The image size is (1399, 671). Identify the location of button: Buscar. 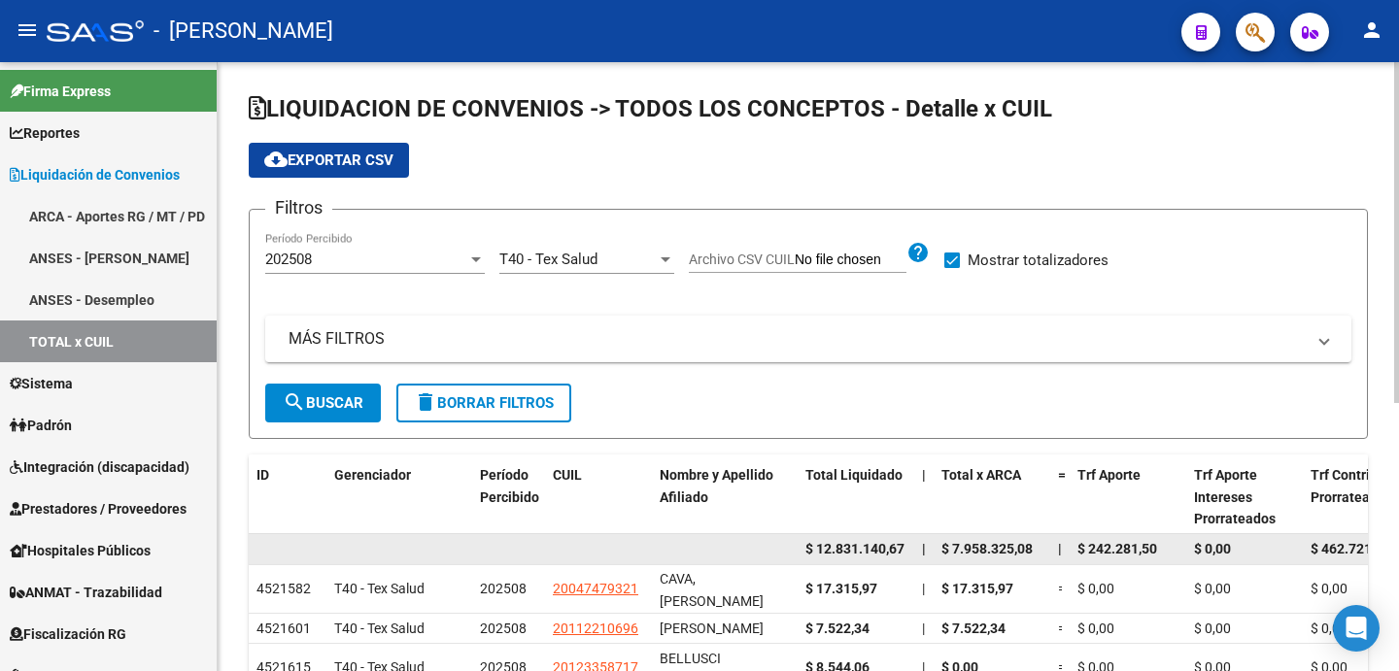
(323, 403).